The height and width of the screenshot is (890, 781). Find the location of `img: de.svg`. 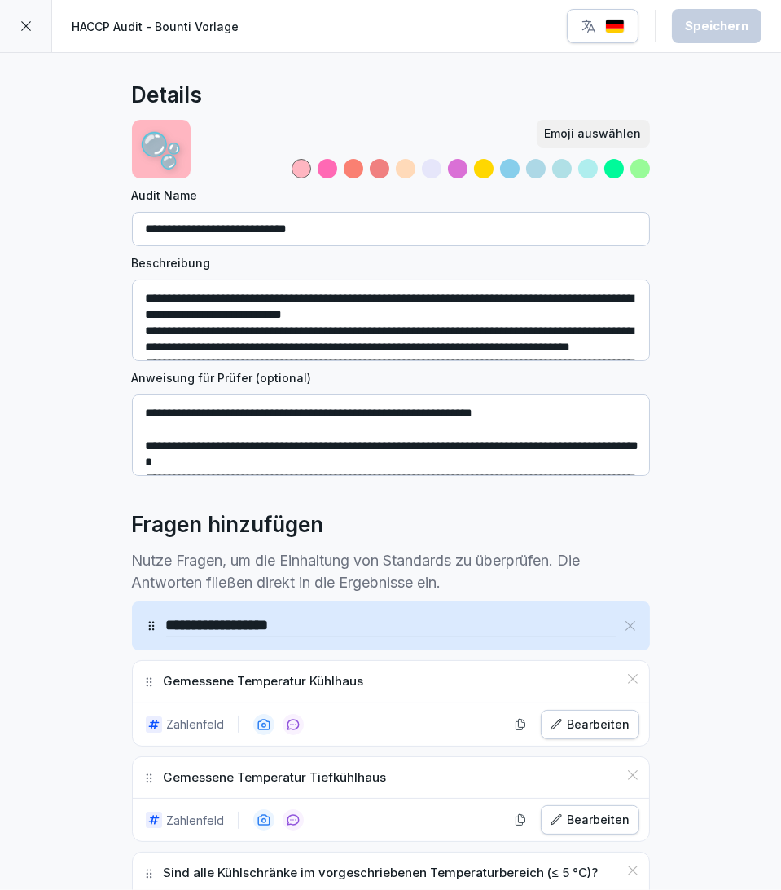

img: de.svg is located at coordinates (615, 26).